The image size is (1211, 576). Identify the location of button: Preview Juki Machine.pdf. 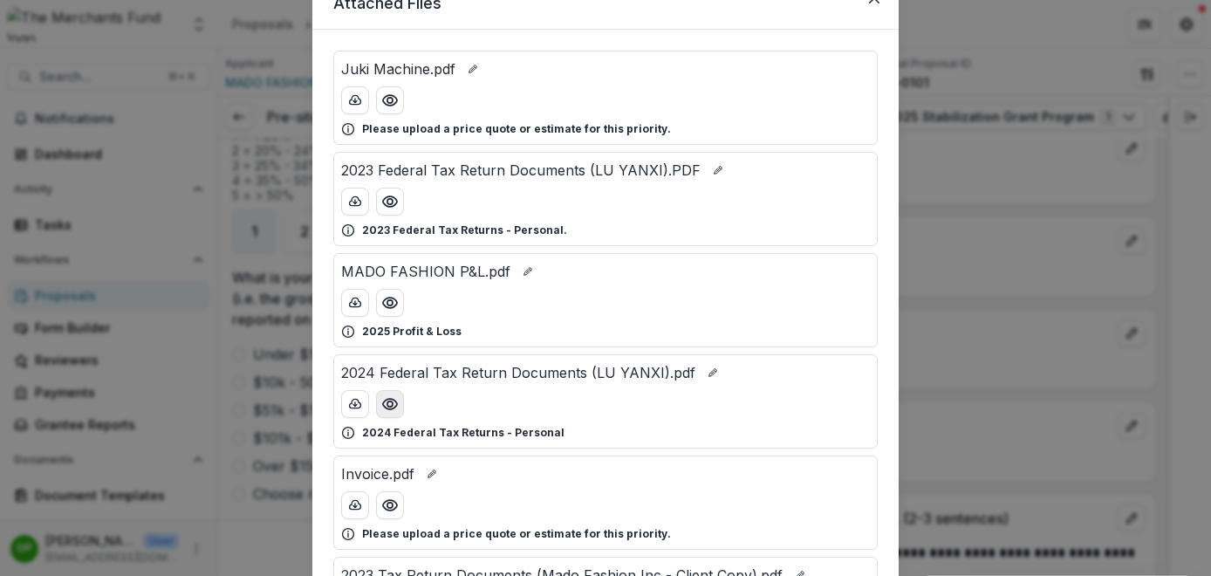
(390, 100).